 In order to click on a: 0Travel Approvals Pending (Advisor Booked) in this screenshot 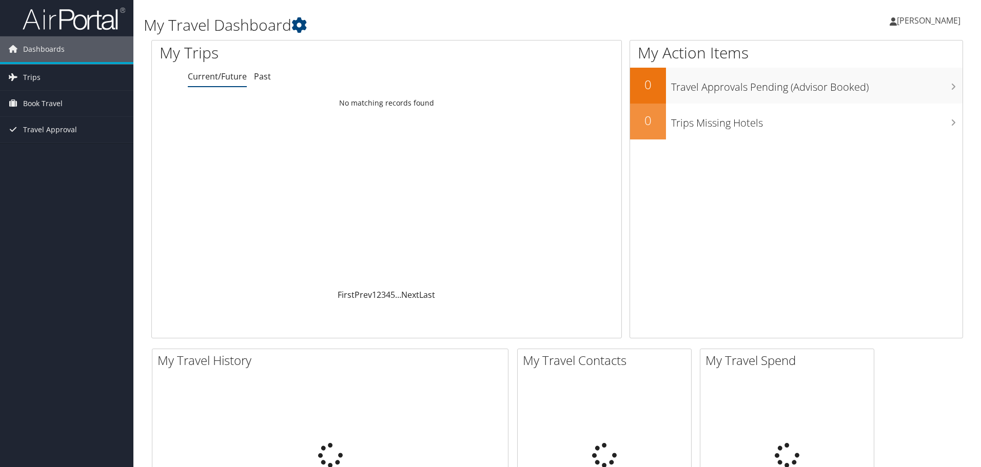, I will do `click(796, 86)`.